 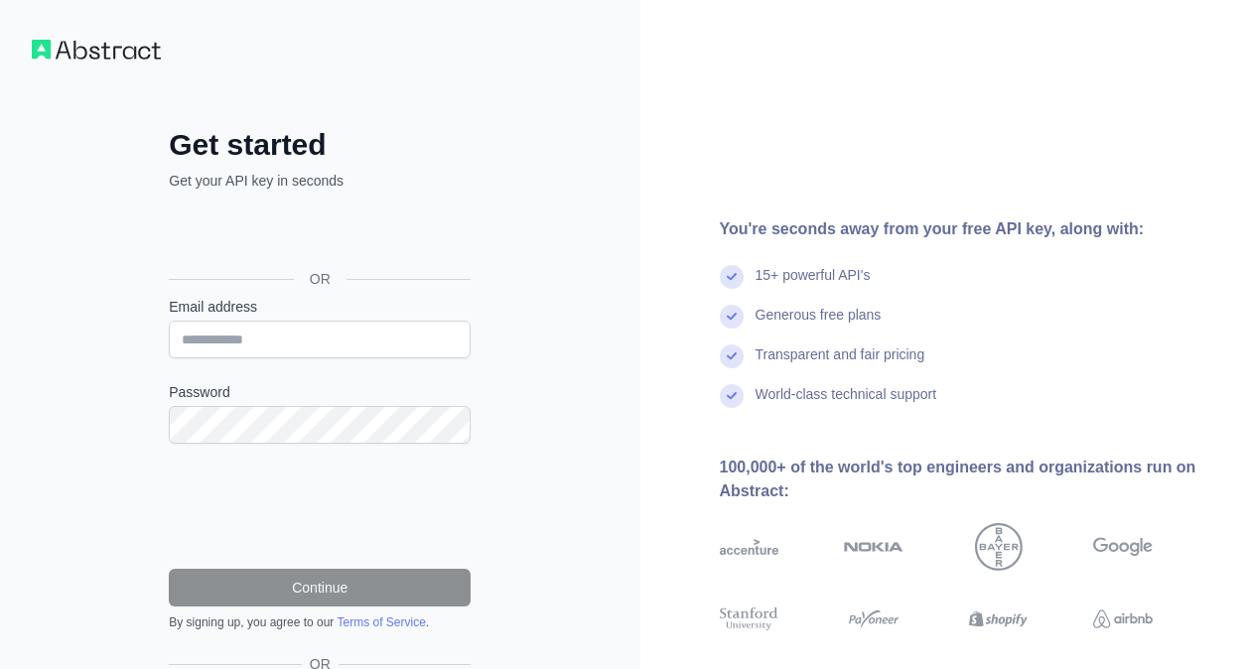 I want to click on a: Terms of Service, so click(x=380, y=622).